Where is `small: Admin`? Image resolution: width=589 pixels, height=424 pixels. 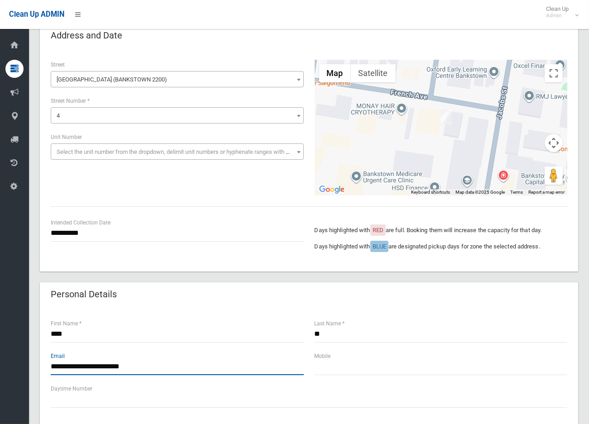 small: Admin is located at coordinates (557, 15).